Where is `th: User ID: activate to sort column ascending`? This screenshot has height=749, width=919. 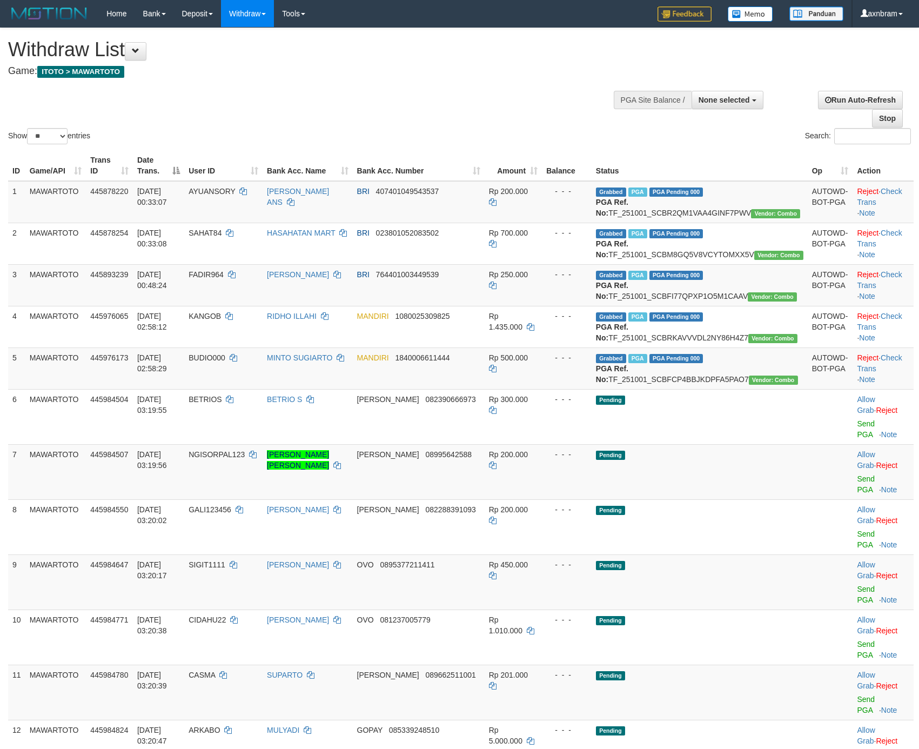
th: User ID: activate to sort column ascending is located at coordinates (223, 165).